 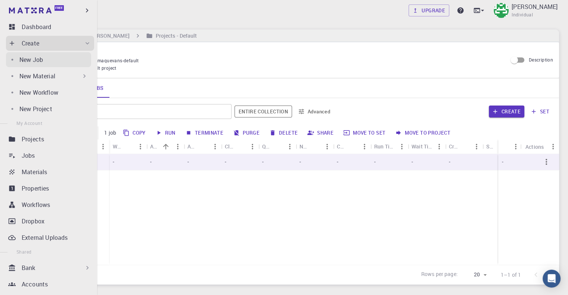 What do you see at coordinates (36, 109) in the screenshot?
I see `p: New Project` at bounding box center [36, 109].